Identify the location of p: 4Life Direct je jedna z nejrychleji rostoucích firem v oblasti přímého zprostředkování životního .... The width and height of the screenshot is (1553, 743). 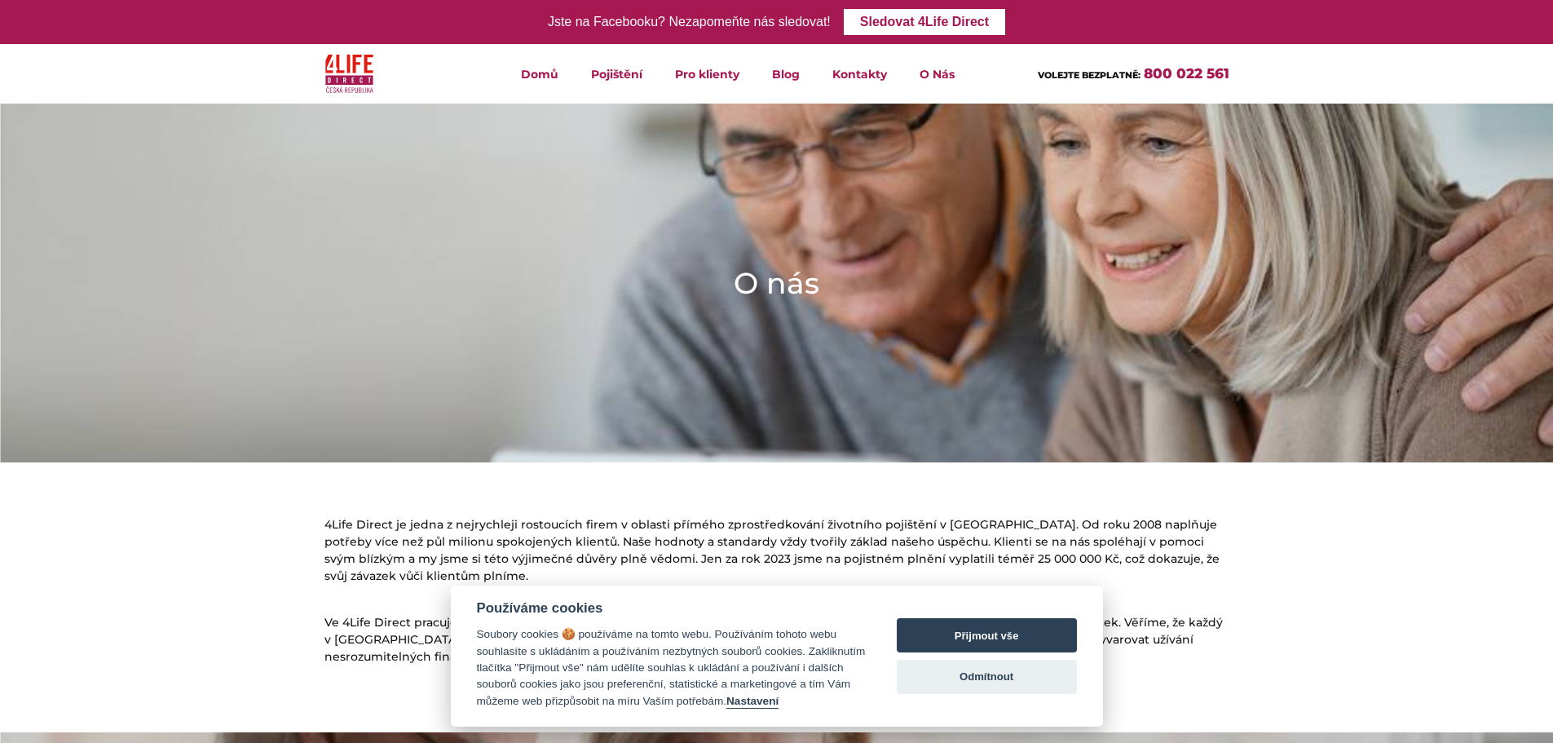
(777, 550).